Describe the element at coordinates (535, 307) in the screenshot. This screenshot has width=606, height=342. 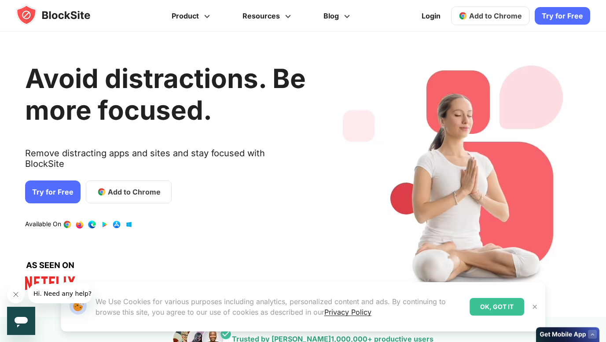
I see `img: Close` at that location.